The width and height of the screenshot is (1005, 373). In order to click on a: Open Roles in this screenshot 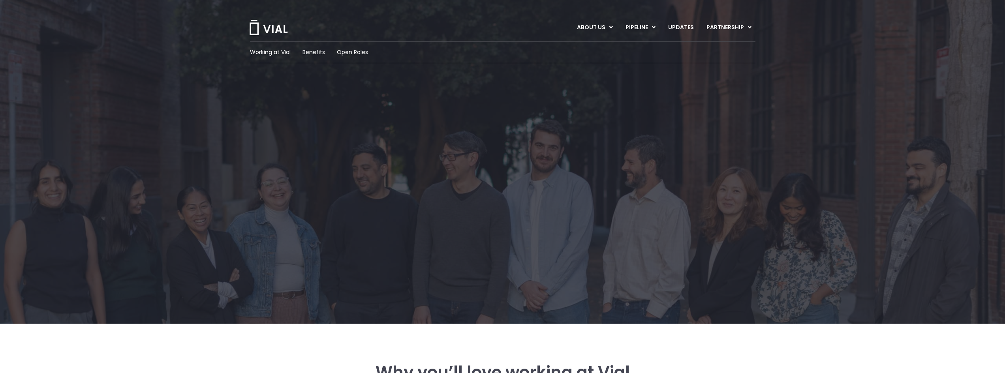, I will do `click(352, 52)`.